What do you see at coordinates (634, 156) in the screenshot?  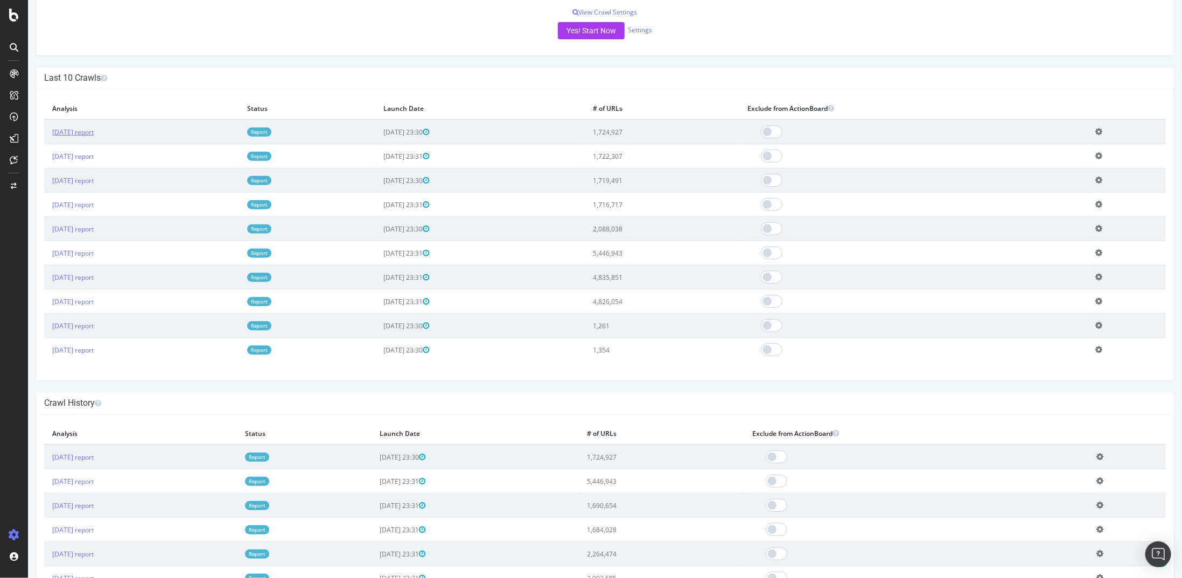 I see `td: 1,722,307` at bounding box center [634, 156].